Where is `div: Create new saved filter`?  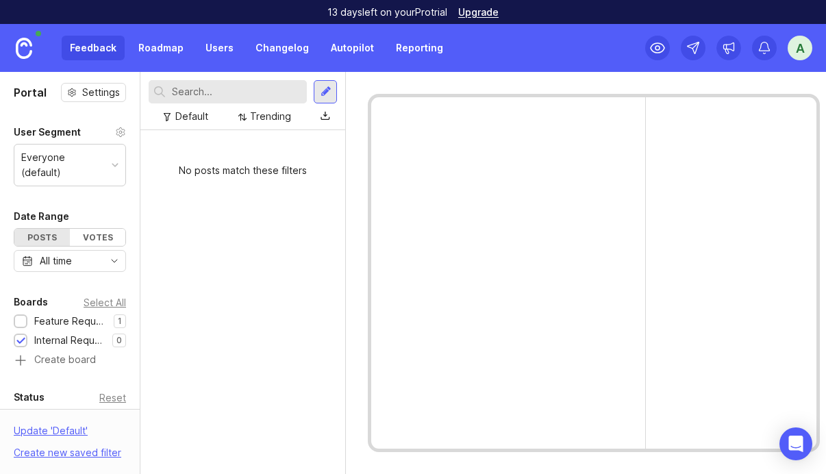
div: Create new saved filter is located at coordinates (67, 453).